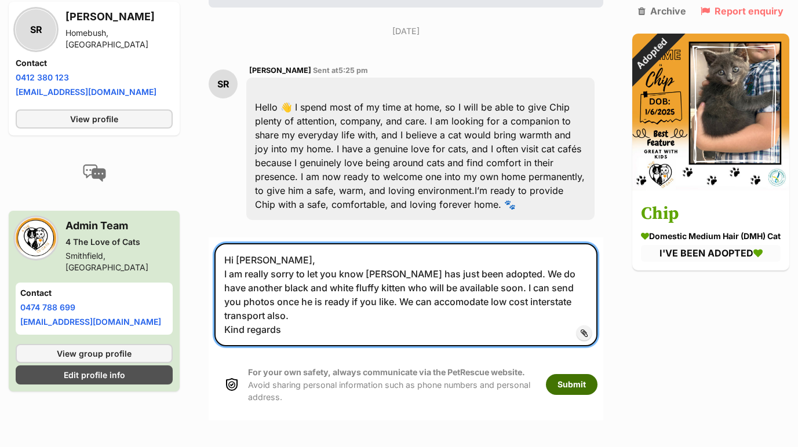 Image resolution: width=798 pixels, height=447 pixels. Describe the element at coordinates (742, 11) in the screenshot. I see `a: Report enquiry` at that location.